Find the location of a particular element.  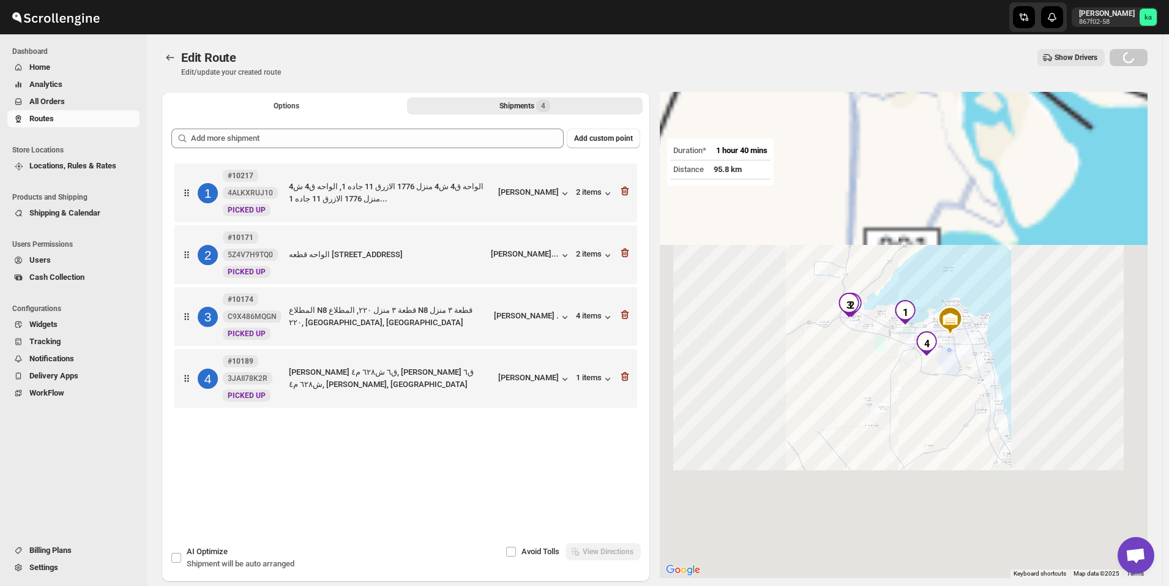

button: Settings is located at coordinates (73, 567).